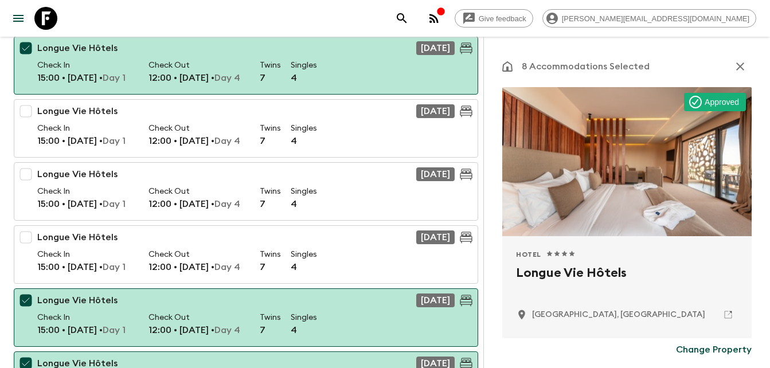  Describe the element at coordinates (502, 18) in the screenshot. I see `span: Give feedback` at that location.